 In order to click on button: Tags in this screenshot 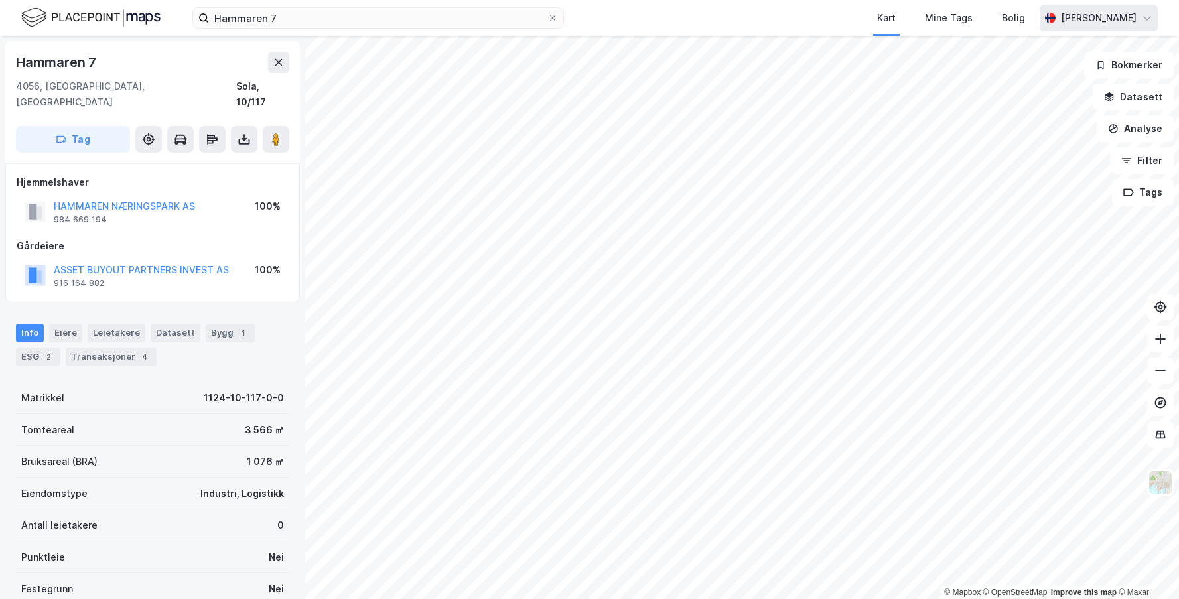, I will do `click(1142, 192)`.